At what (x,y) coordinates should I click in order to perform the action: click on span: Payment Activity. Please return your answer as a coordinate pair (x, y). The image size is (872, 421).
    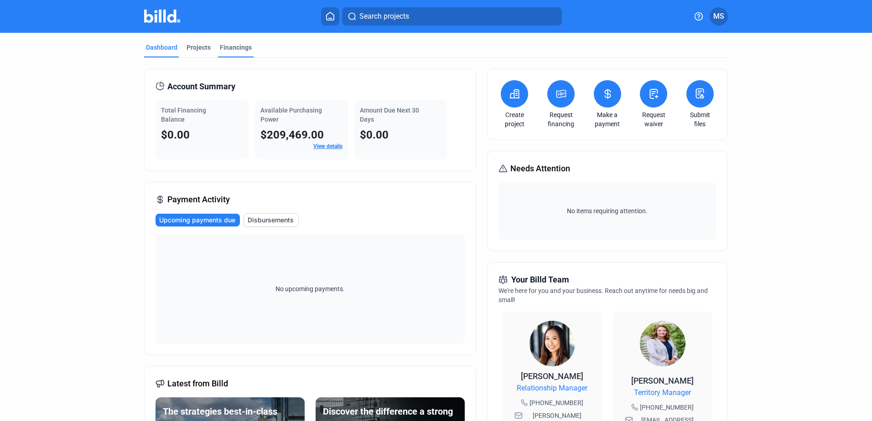
    Looking at the image, I should click on (198, 200).